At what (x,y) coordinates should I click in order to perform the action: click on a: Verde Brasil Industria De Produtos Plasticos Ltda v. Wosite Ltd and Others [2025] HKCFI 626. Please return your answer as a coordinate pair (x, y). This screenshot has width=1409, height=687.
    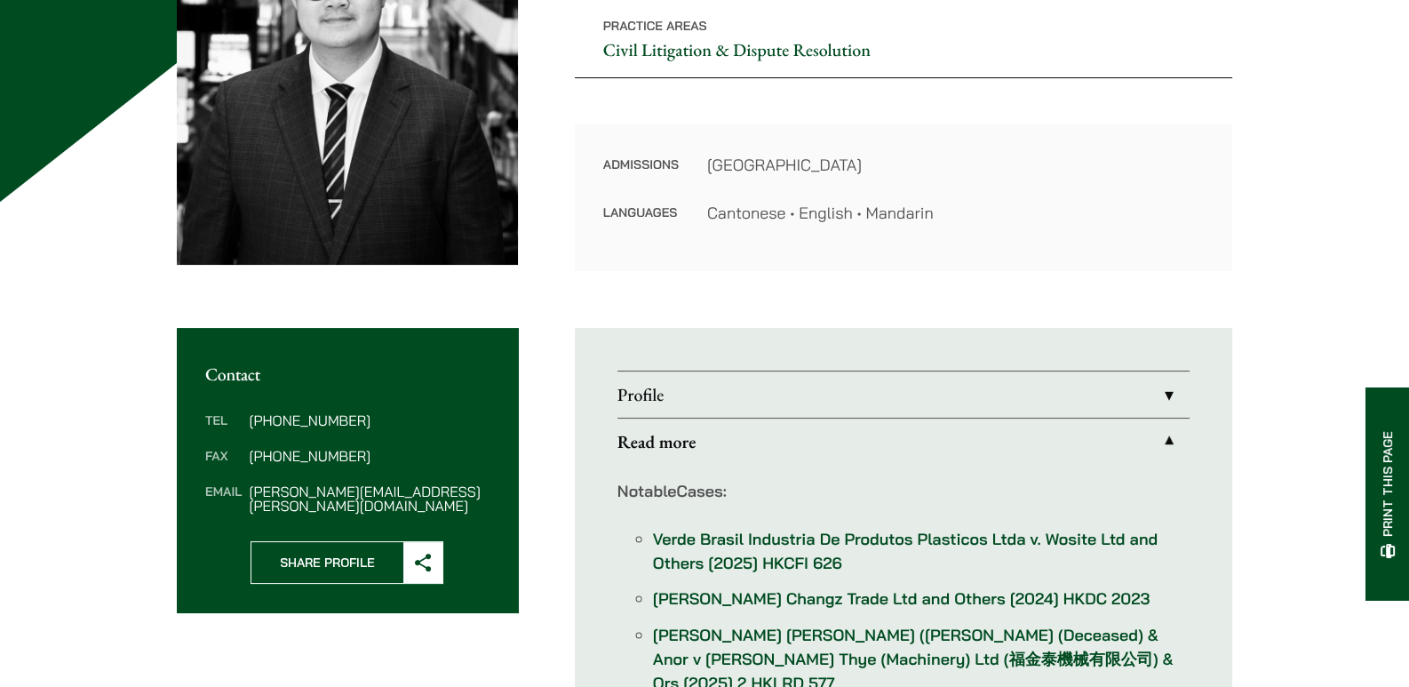
    Looking at the image, I should click on (905, 551).